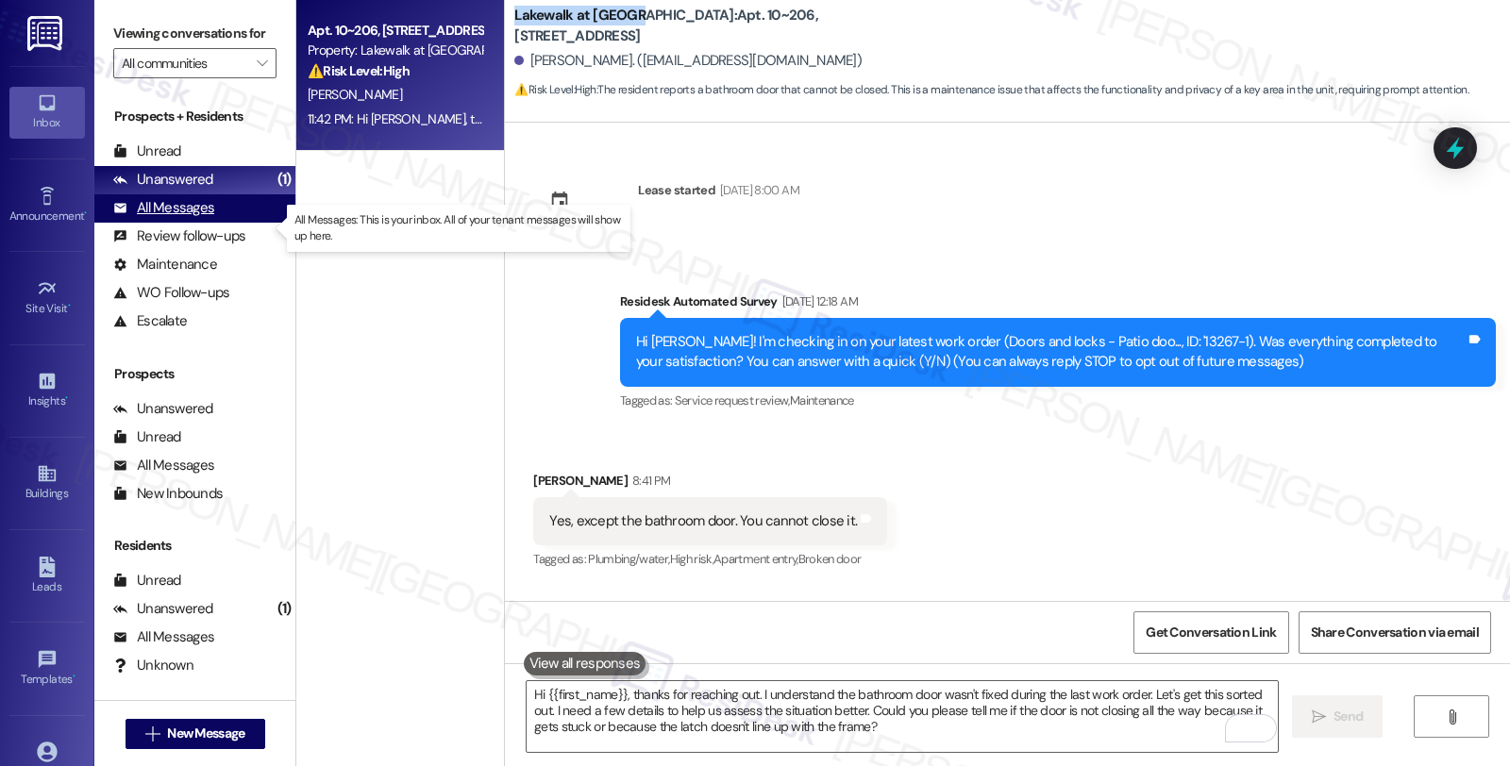 The image size is (1510, 766). What do you see at coordinates (1211, 632) in the screenshot?
I see `span: Get Conversation Link` at bounding box center [1211, 632].